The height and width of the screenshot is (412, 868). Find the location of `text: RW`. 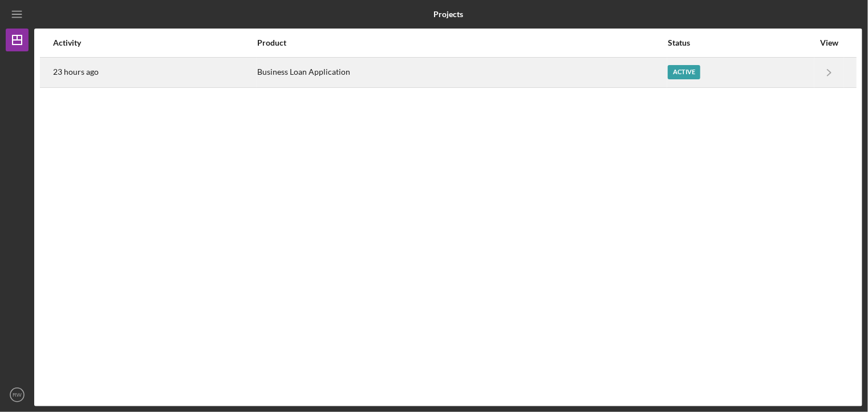

text: RW is located at coordinates (17, 395).